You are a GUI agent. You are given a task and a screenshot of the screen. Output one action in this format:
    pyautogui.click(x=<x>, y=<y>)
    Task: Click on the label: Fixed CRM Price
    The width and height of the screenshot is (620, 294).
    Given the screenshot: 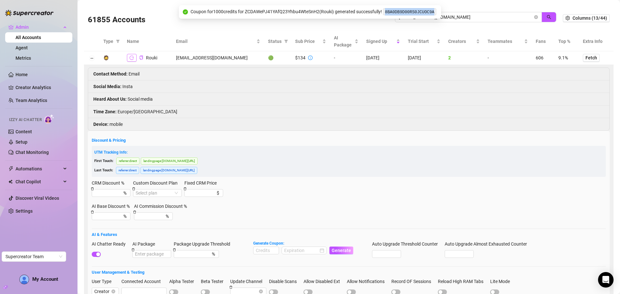 What is the action you would take?
    pyautogui.click(x=202, y=183)
    